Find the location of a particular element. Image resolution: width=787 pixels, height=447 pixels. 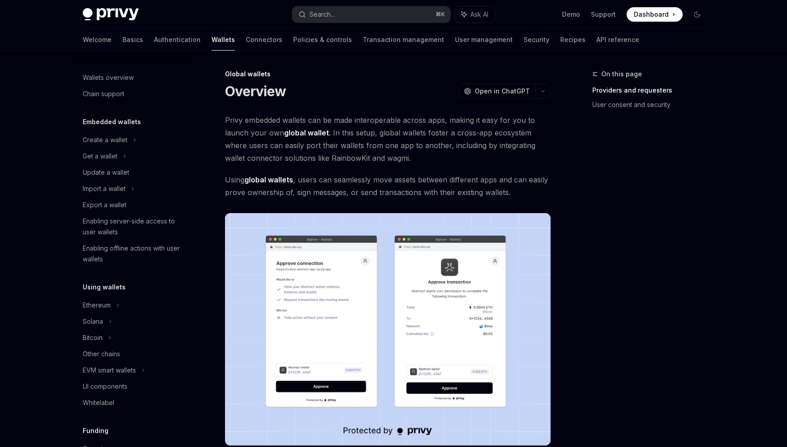

a: Update a wallet is located at coordinates (133, 173).